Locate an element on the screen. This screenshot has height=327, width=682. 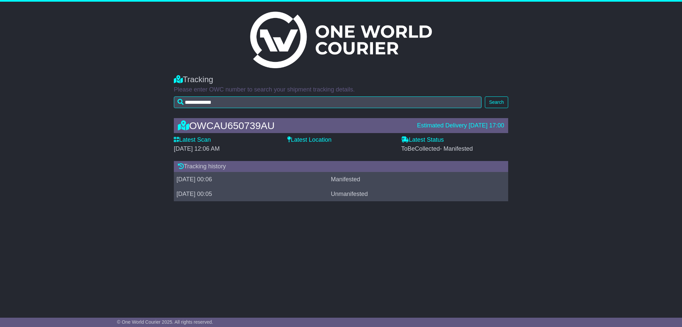
button: Search is located at coordinates (497, 102).